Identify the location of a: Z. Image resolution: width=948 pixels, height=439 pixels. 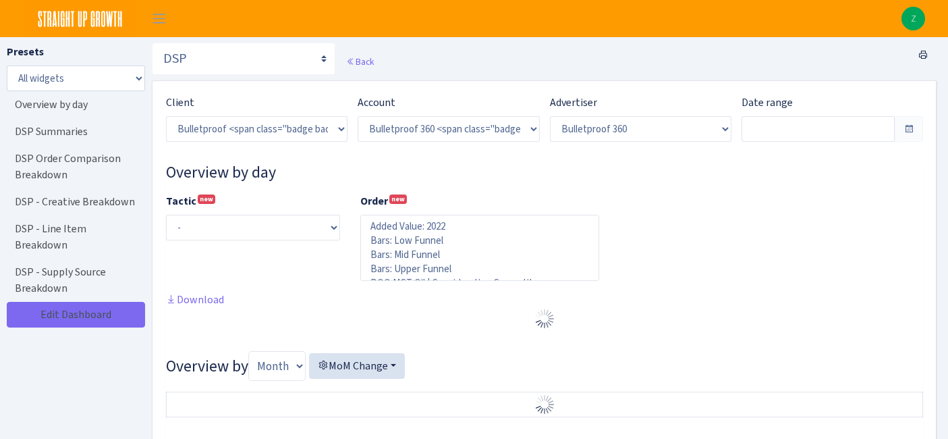
(913, 18).